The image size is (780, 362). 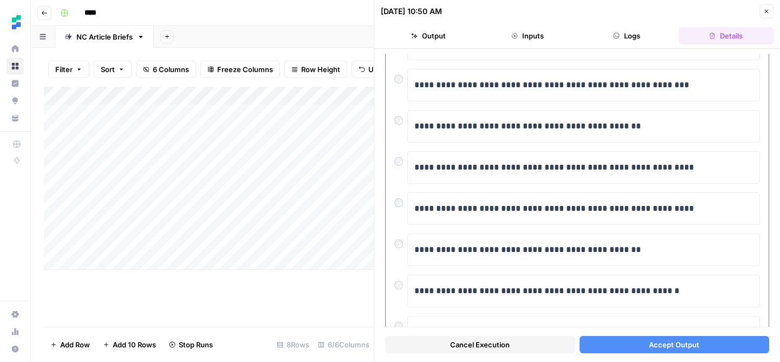 I want to click on div: 8 Rows, so click(x=293, y=344).